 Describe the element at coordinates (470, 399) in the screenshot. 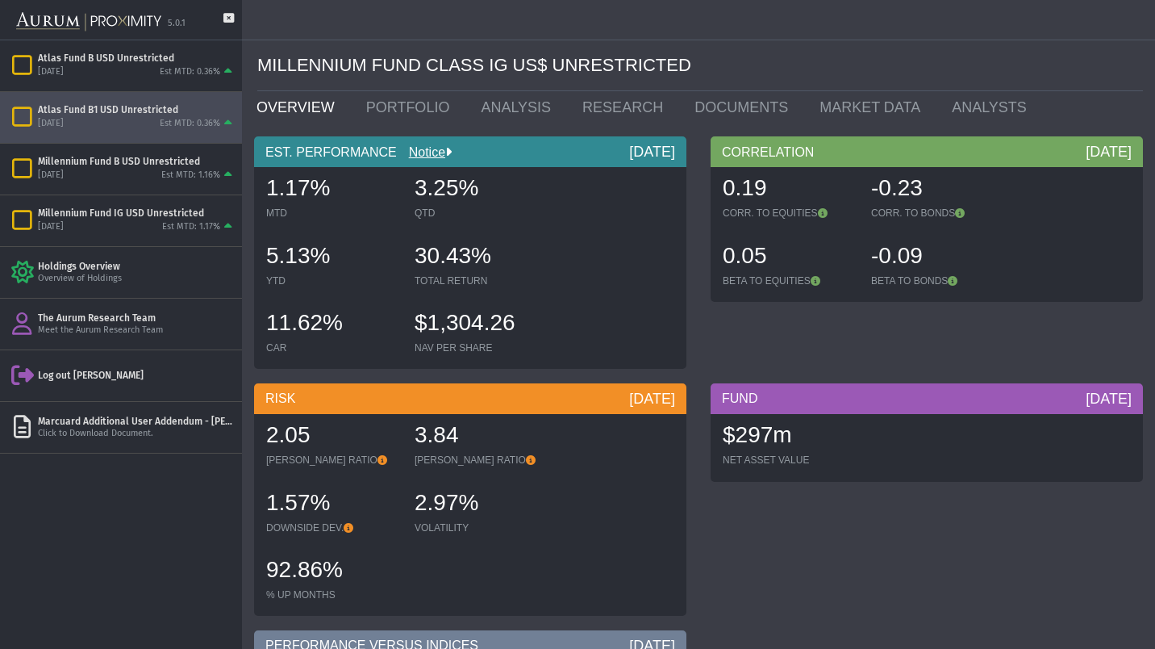

I see `div: RISK` at that location.